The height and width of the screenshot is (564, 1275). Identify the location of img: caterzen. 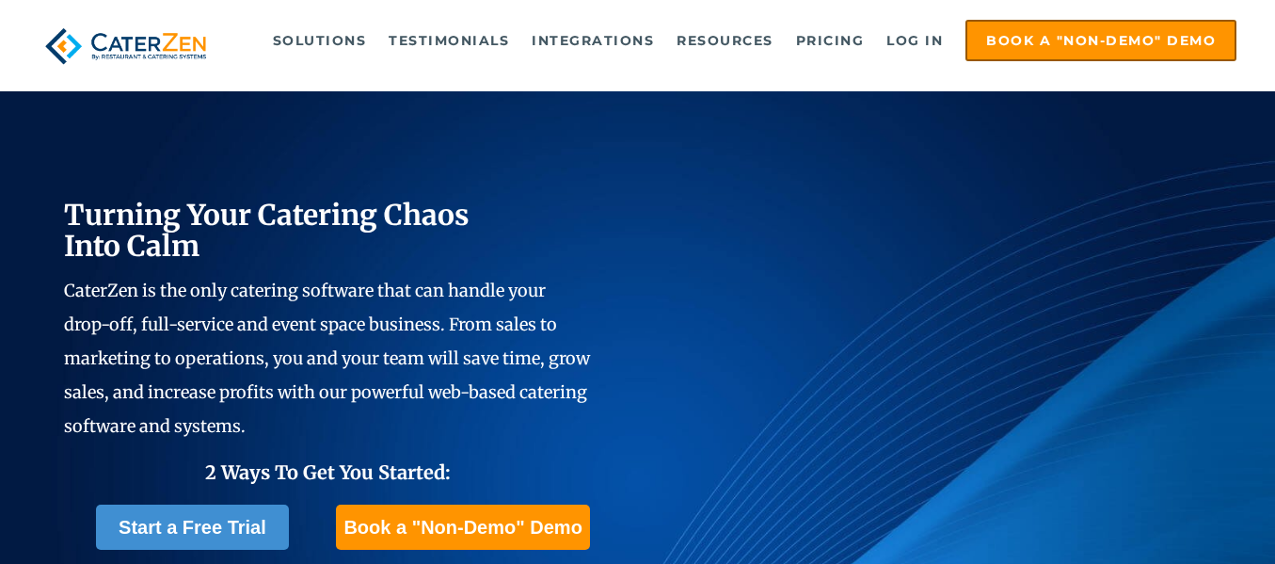
(125, 46).